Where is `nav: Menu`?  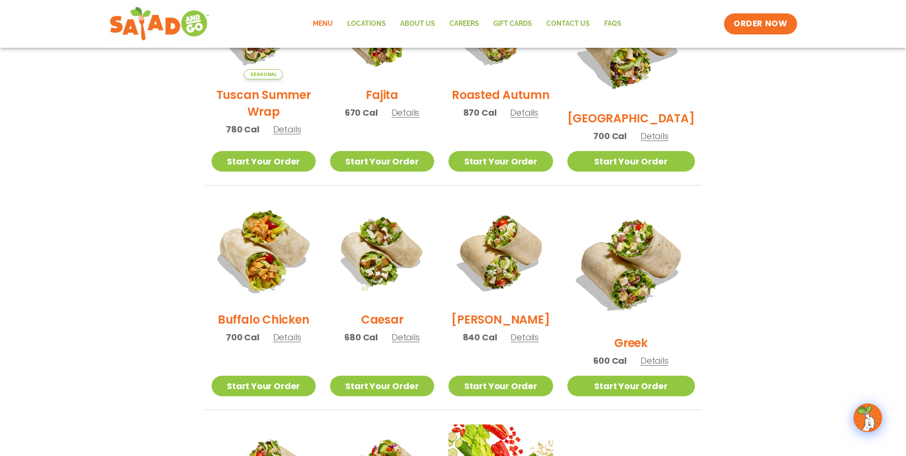 nav: Menu is located at coordinates (467, 24).